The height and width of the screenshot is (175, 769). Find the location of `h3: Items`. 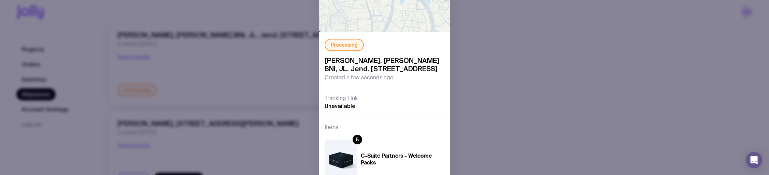

h3: Items is located at coordinates (331, 128).